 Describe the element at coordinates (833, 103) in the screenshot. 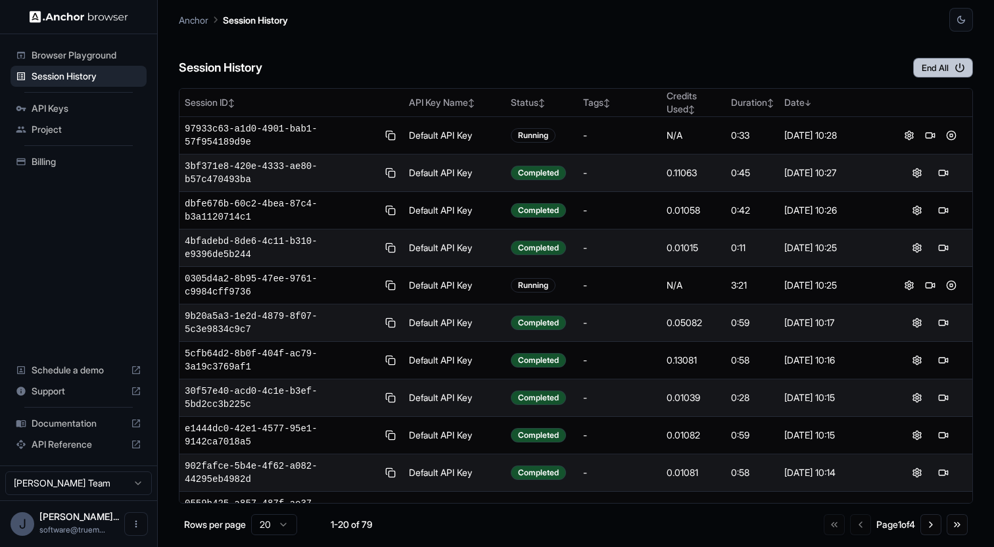

I see `div: Date` at that location.